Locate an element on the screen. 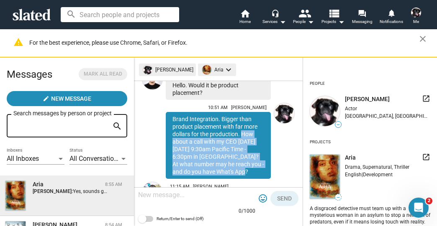  mat-icon: search is located at coordinates (117, 126).